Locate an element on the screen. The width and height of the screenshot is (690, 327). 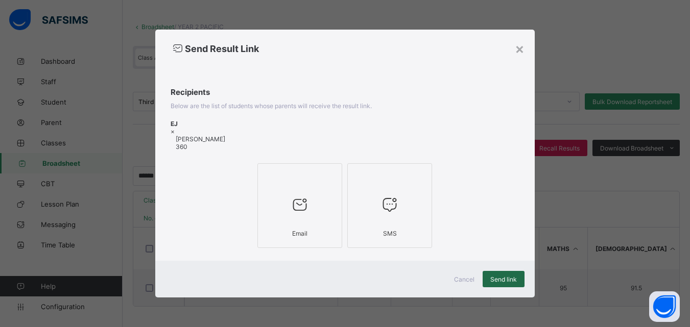
span: 360 is located at coordinates (181, 147).